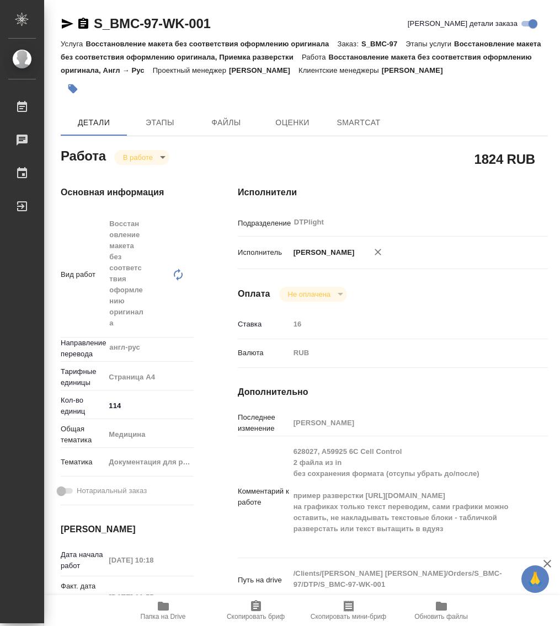 This screenshot has height=626, width=560. I want to click on p: S_BMC-97, so click(383, 44).